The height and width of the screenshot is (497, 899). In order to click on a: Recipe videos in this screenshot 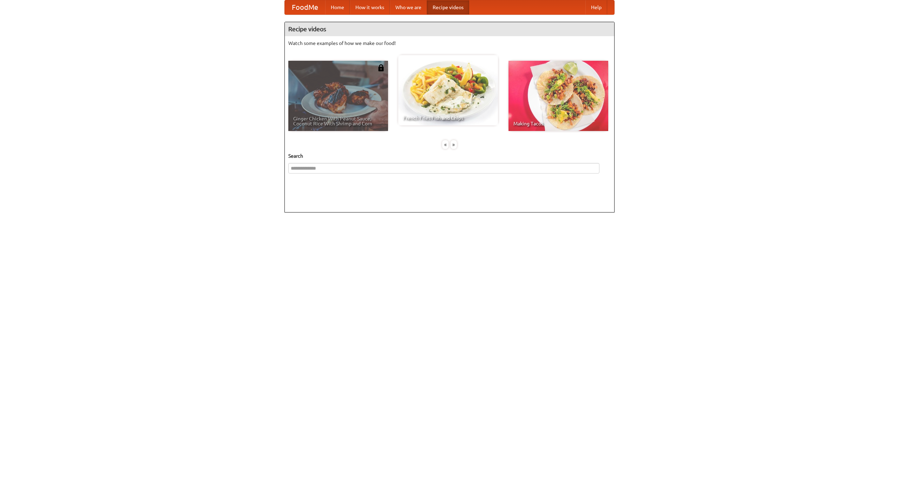, I will do `click(448, 7)`.